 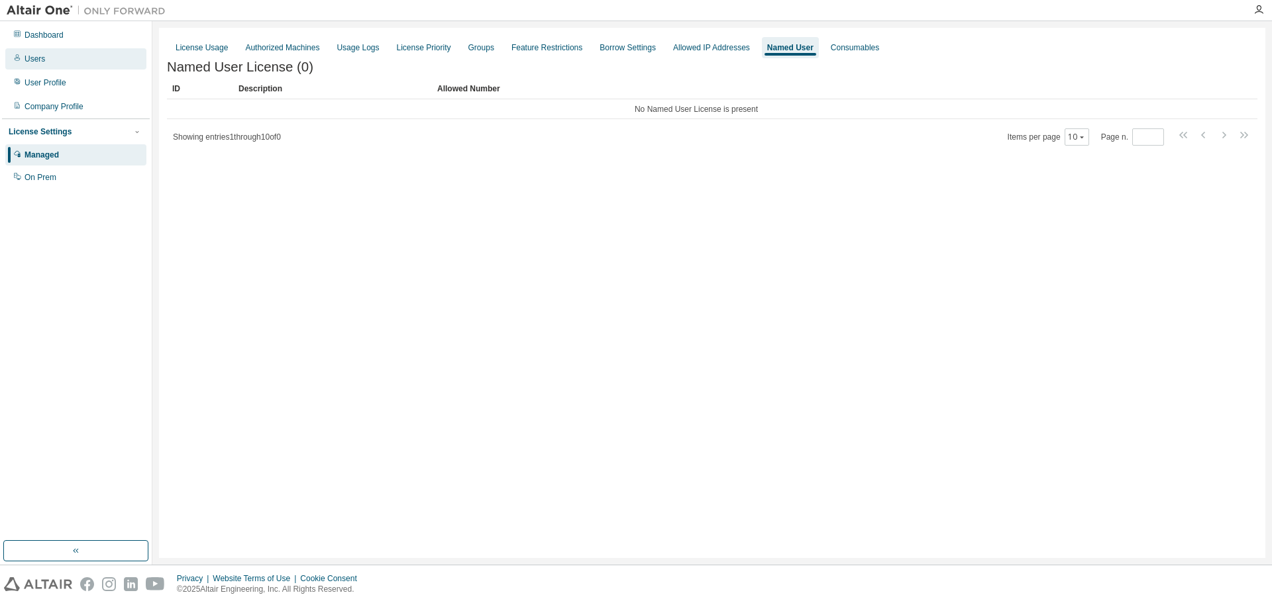 What do you see at coordinates (358, 48) in the screenshot?
I see `div: Usage Logs` at bounding box center [358, 48].